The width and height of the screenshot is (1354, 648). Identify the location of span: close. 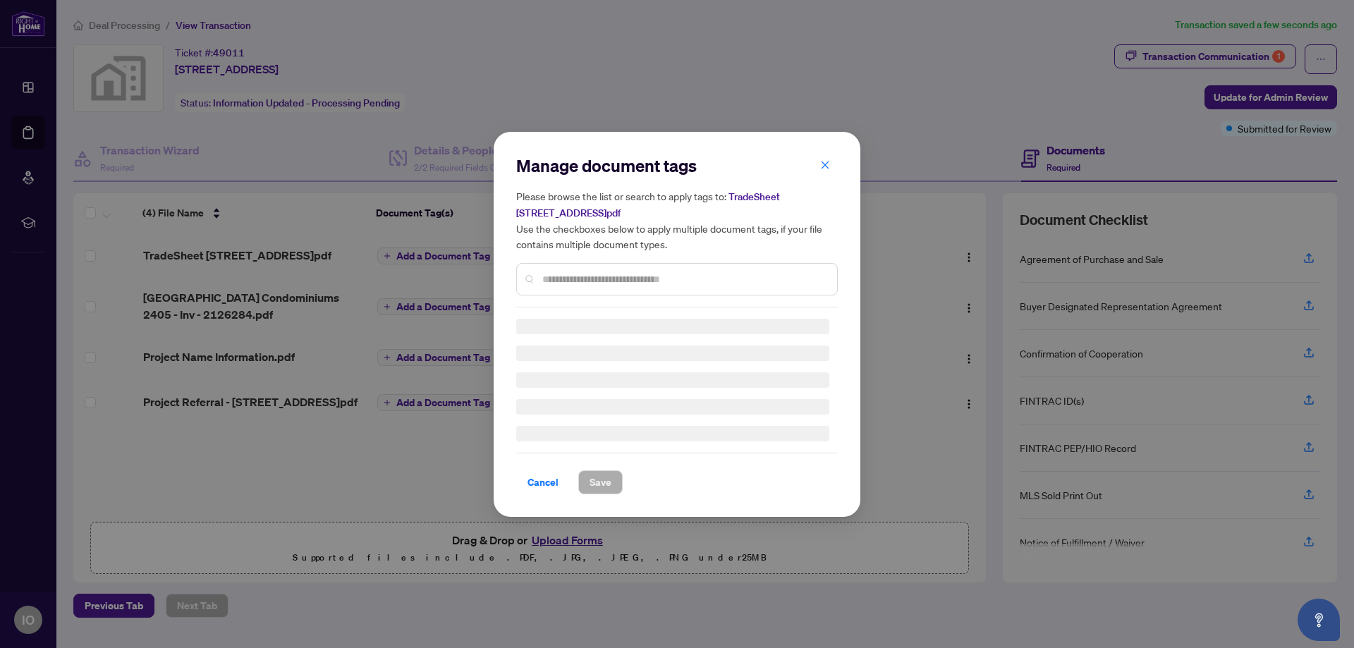
(825, 164).